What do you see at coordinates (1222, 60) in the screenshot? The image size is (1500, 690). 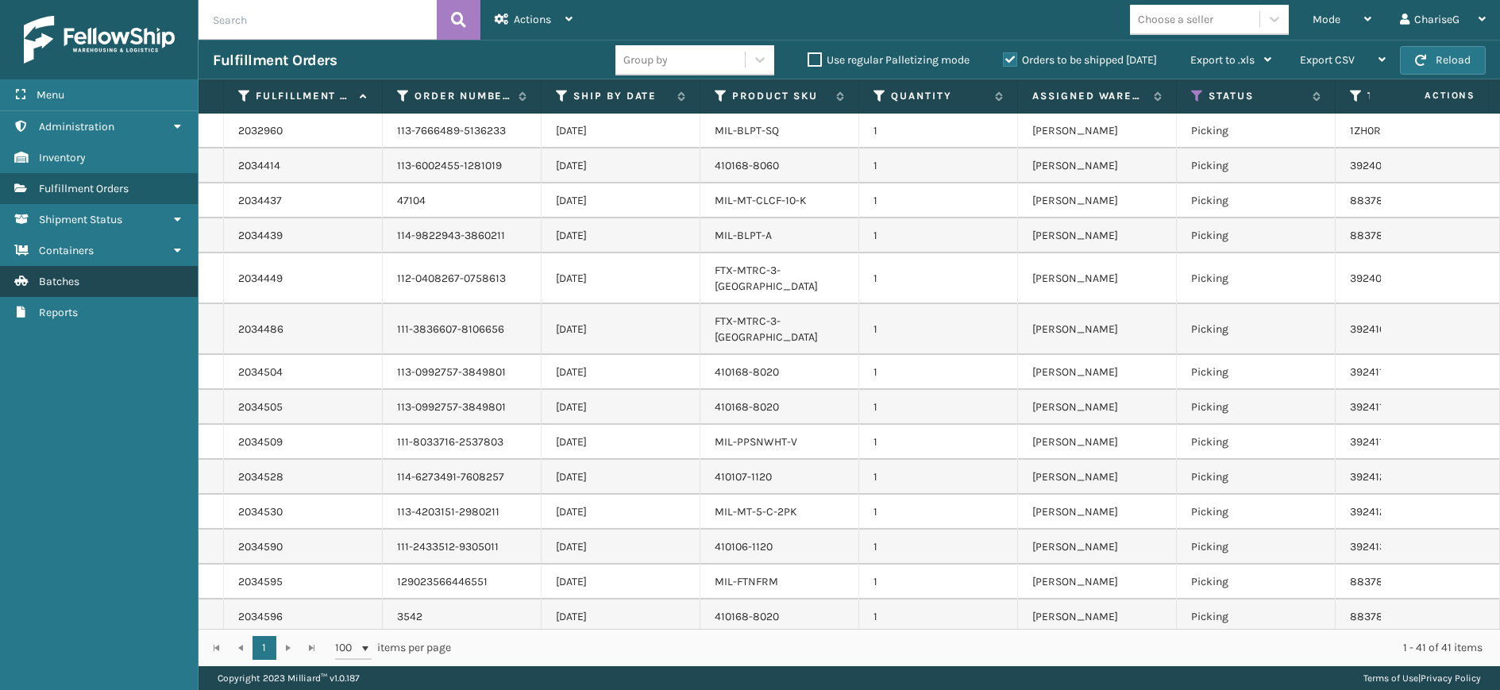 I see `span: Export to .xls` at bounding box center [1222, 60].